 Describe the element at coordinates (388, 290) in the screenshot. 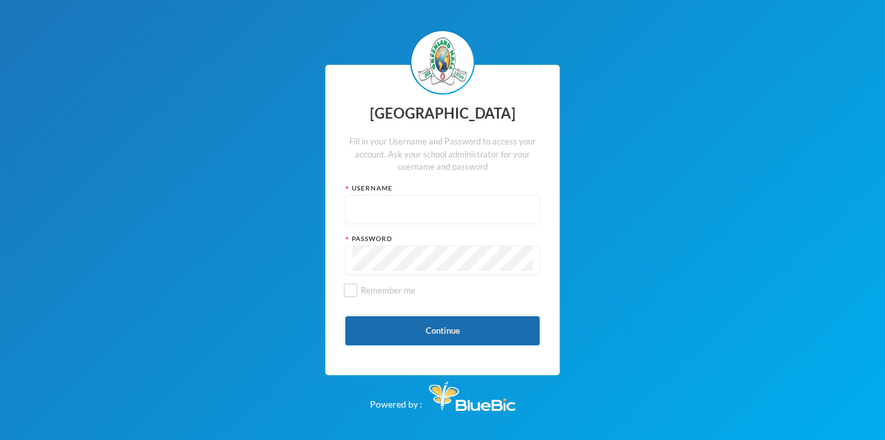

I see `span: Remember me` at that location.